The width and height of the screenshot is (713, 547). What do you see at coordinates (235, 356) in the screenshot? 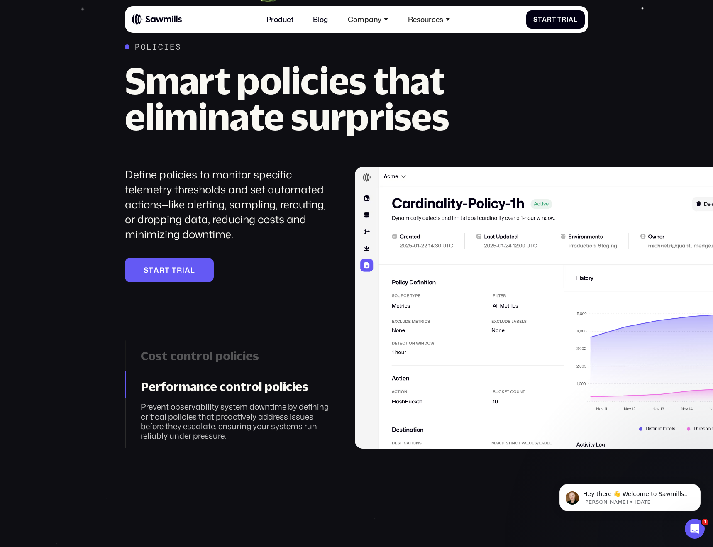
I see `div: Cost control policies` at bounding box center [235, 356].